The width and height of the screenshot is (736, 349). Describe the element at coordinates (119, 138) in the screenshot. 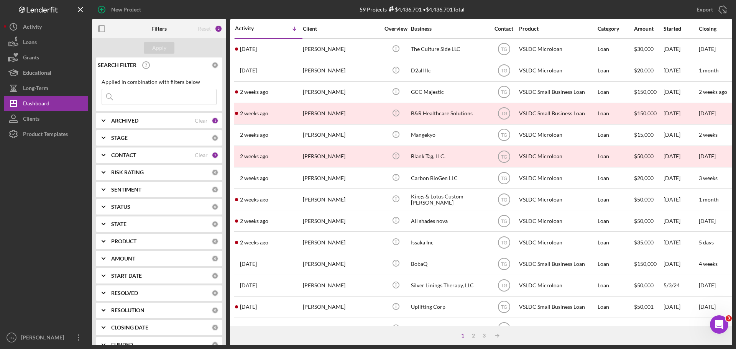

I see `b: STAGE` at that location.